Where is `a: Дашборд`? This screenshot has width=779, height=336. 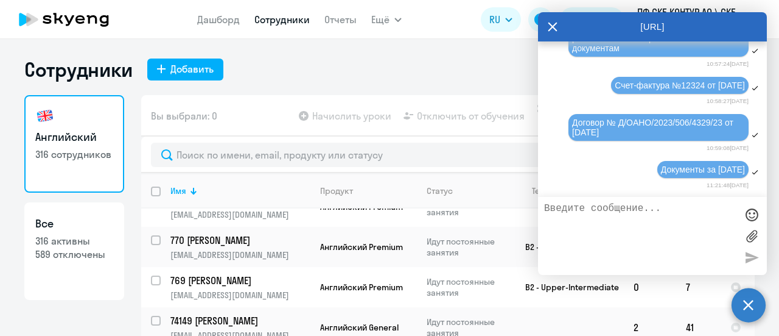 a: Дашборд is located at coordinates (219, 19).